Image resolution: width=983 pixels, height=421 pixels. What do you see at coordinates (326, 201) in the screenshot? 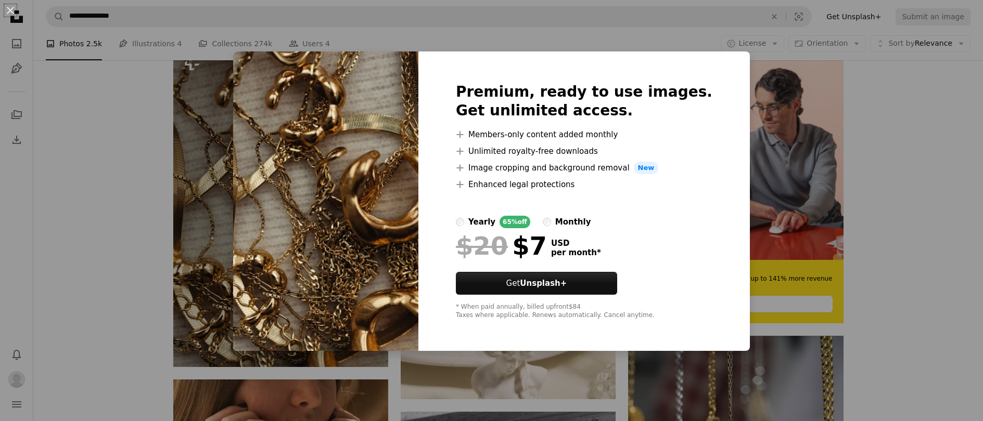
I see `img: premium_photo-1674748385760-d846825598ab` at bounding box center [326, 201].